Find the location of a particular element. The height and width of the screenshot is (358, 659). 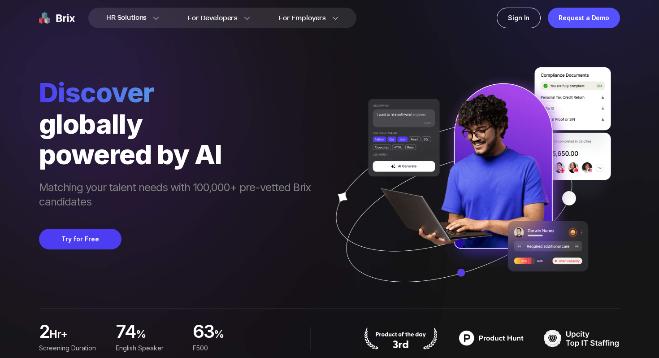

span: HR Solutions is located at coordinates (126, 18).